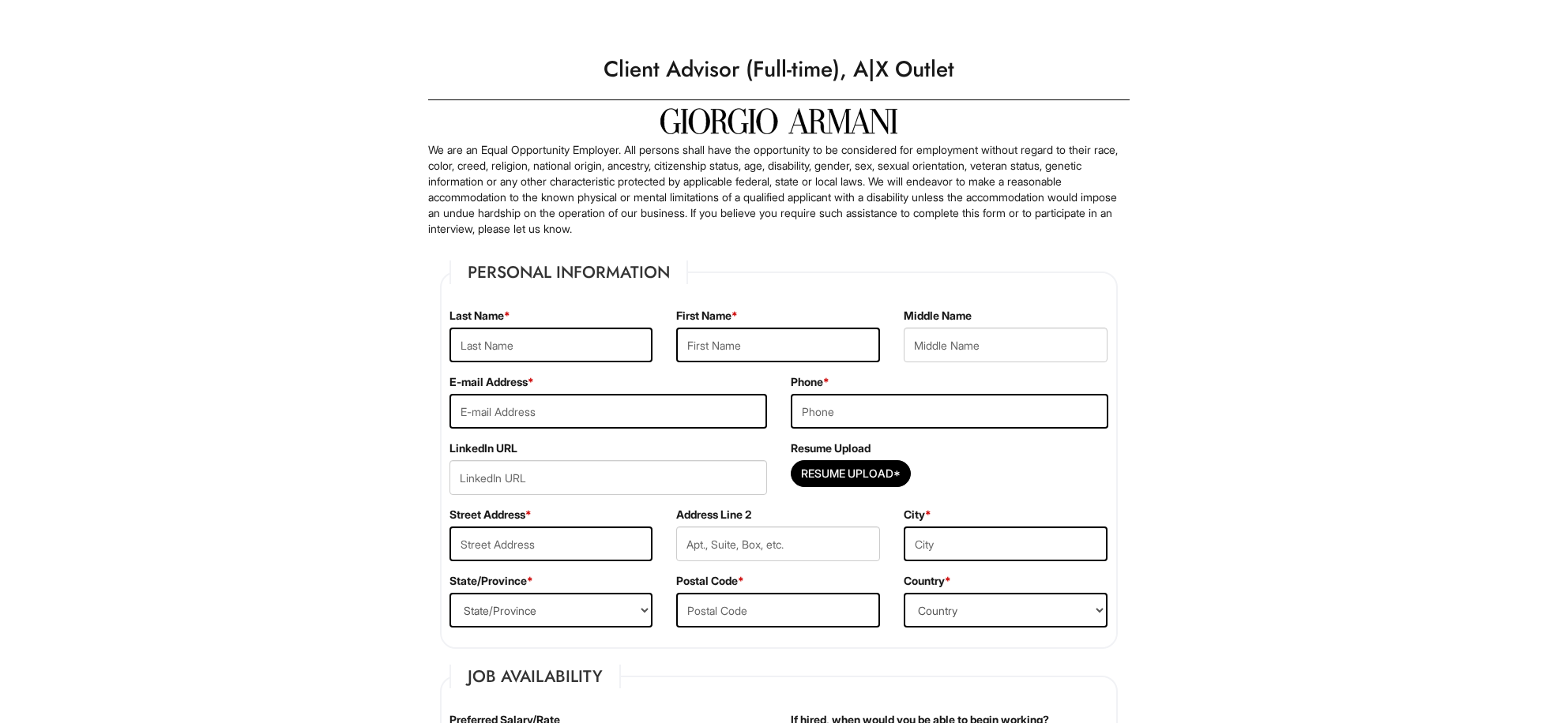 Image resolution: width=1557 pixels, height=723 pixels. What do you see at coordinates (1005, 610) in the screenshot?
I see `select: Country` at bounding box center [1005, 610].